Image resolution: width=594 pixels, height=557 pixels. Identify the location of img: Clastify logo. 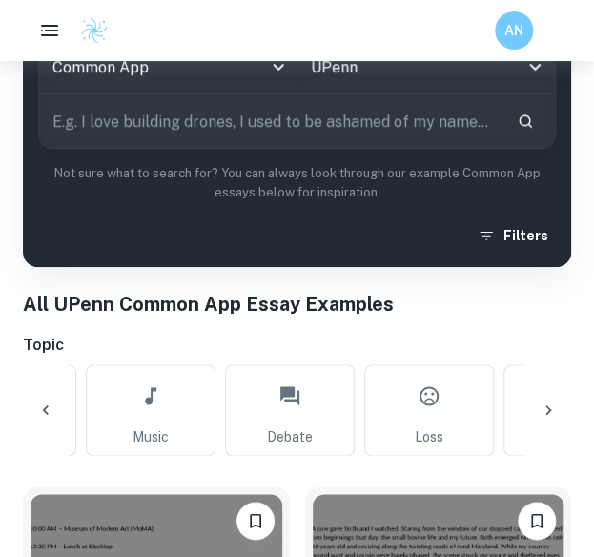
(94, 31).